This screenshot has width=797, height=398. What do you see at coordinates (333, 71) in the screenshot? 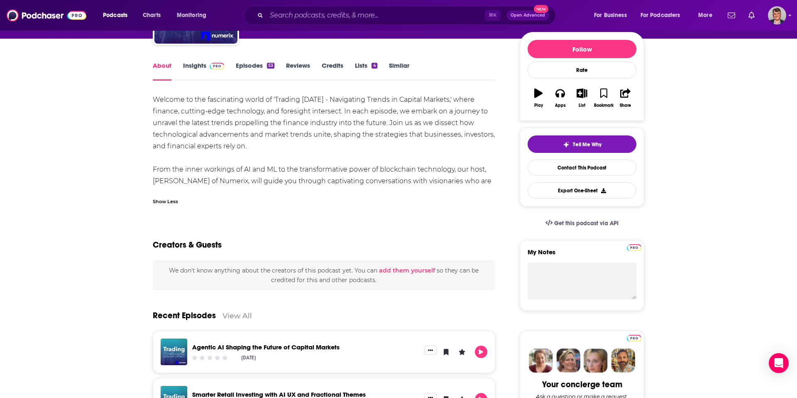
I see `a: Credits` at bounding box center [333, 71].